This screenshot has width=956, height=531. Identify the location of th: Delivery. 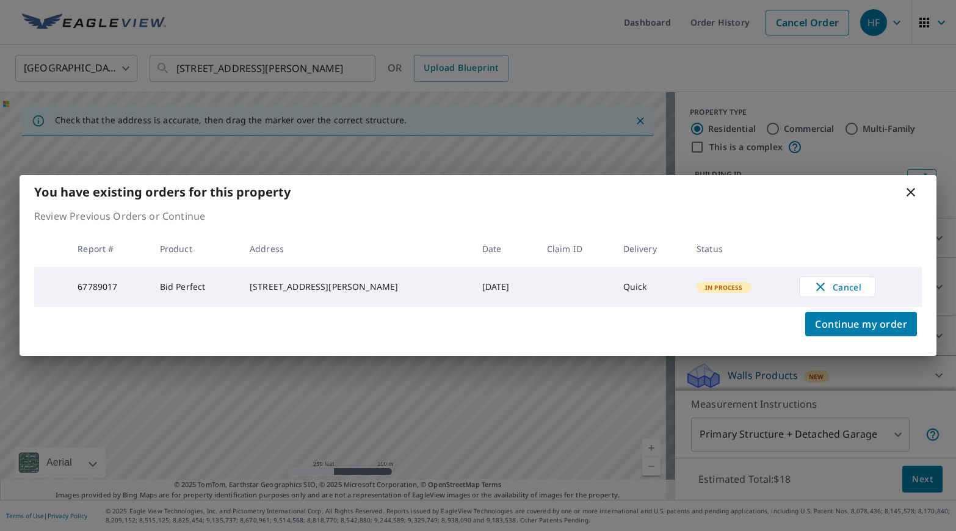
(650, 249).